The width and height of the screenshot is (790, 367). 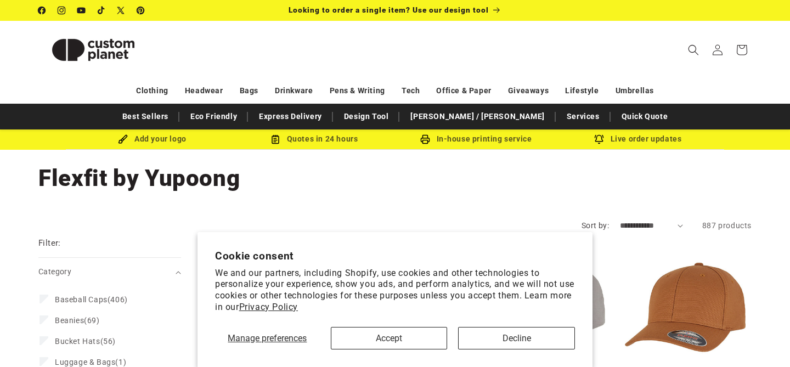 What do you see at coordinates (599, 139) in the screenshot?
I see `img: Order updates` at bounding box center [599, 139].